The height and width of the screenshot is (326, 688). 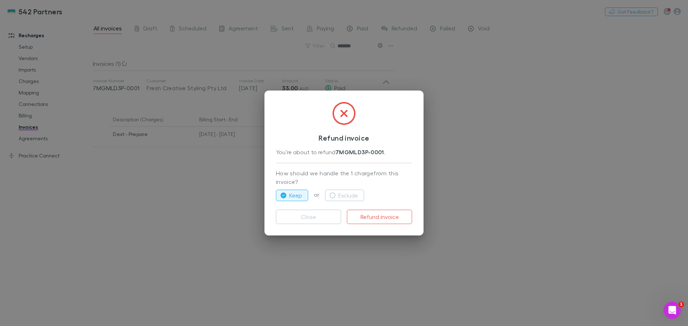 I want to click on h3: Refund invoice, so click(x=344, y=138).